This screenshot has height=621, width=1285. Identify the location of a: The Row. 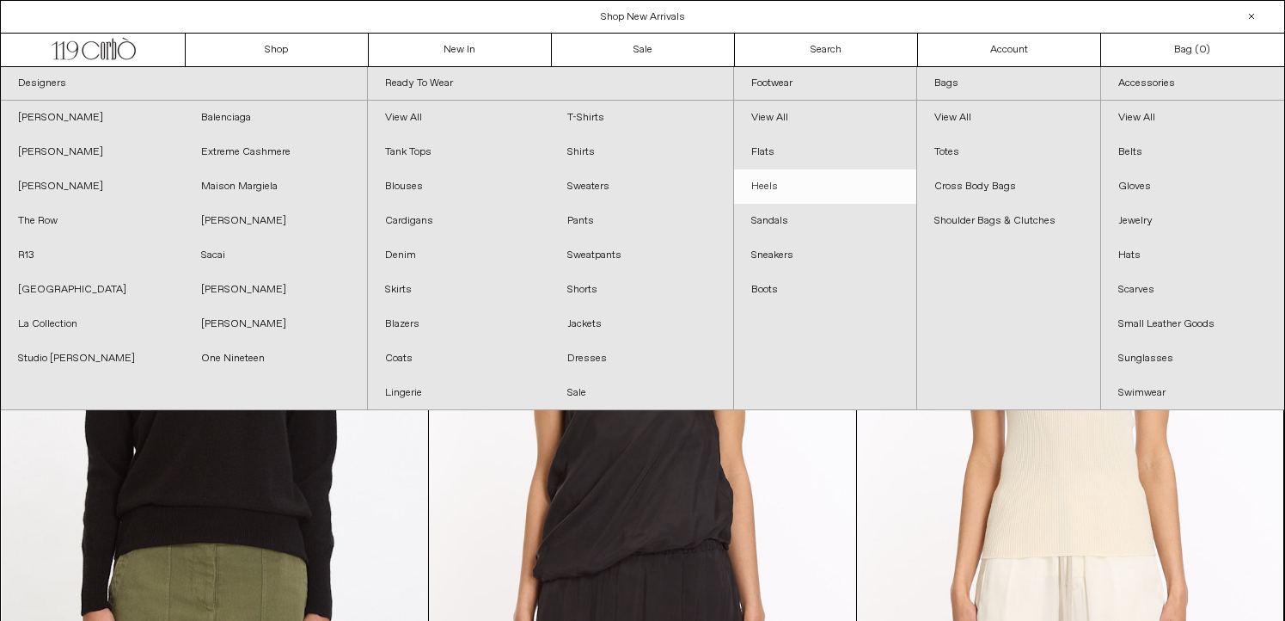
(92, 221).